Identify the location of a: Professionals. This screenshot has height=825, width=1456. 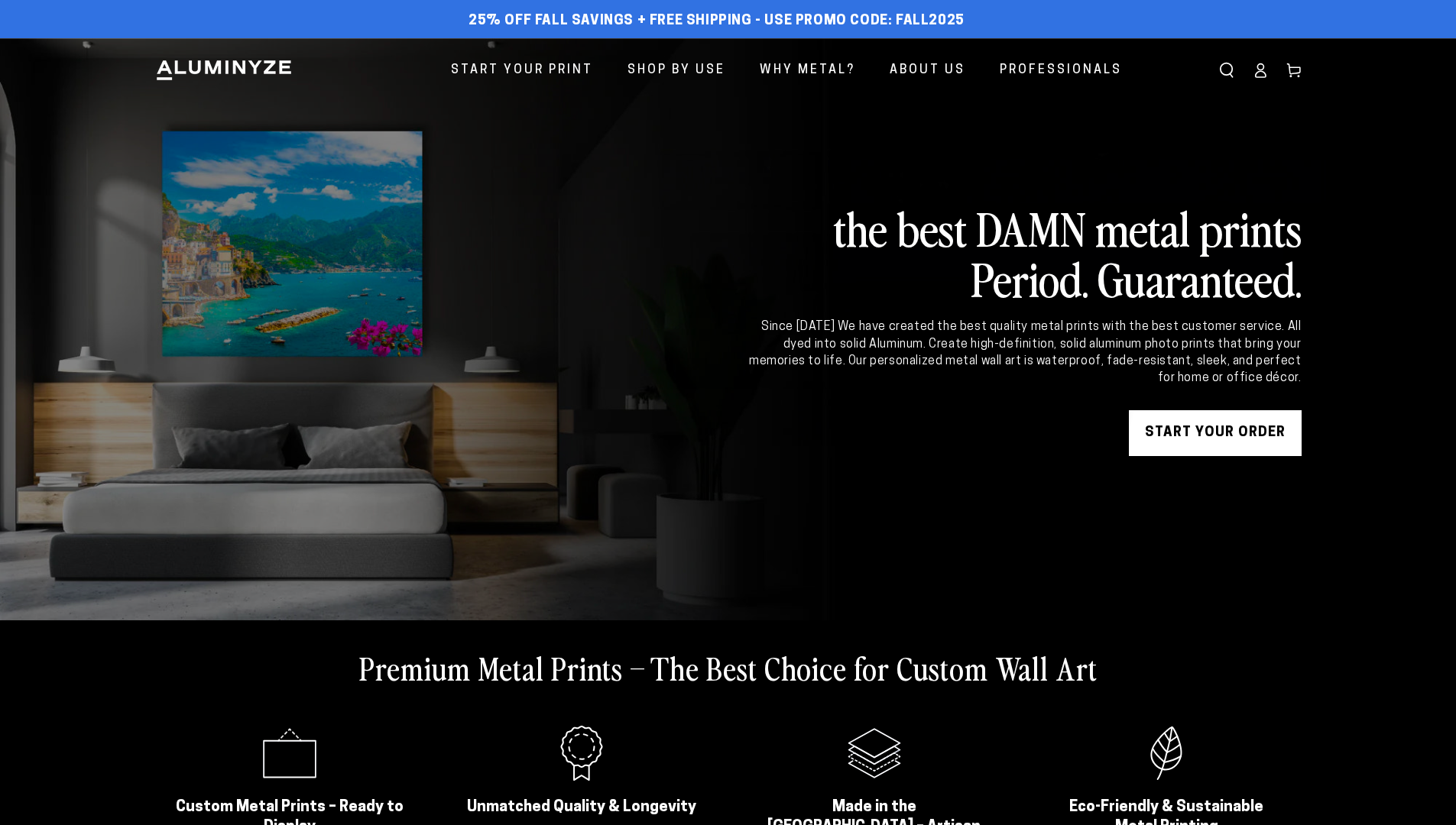
(1061, 70).